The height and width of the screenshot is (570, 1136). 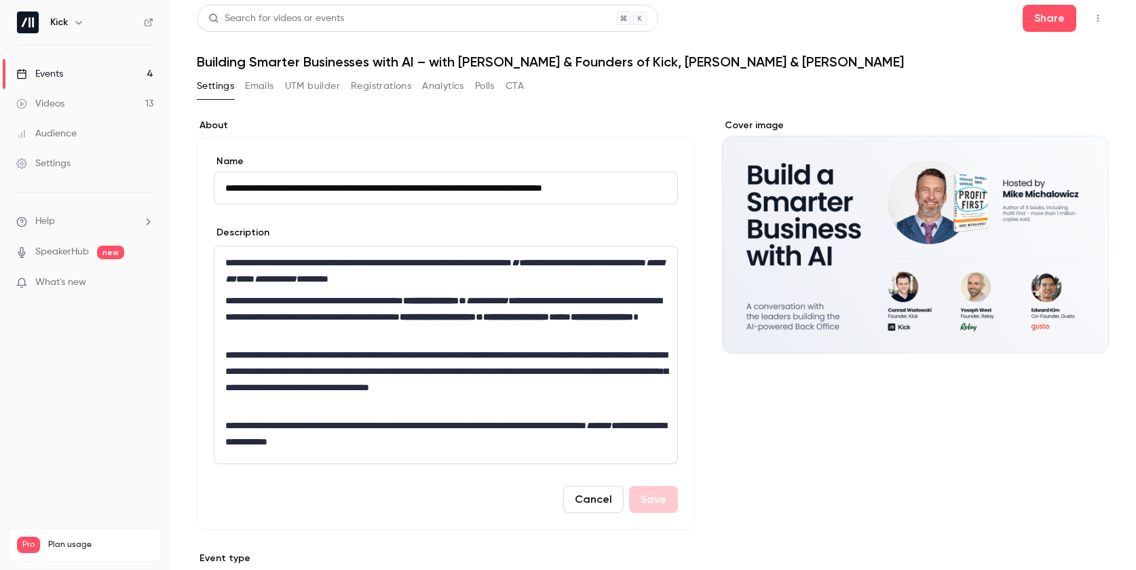 What do you see at coordinates (28, 545) in the screenshot?
I see `span: Pro` at bounding box center [28, 545].